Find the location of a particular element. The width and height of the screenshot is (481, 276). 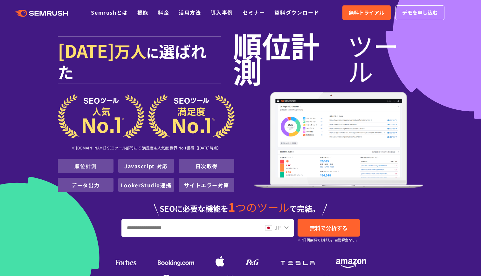

a: 活用方法 is located at coordinates (190, 12).